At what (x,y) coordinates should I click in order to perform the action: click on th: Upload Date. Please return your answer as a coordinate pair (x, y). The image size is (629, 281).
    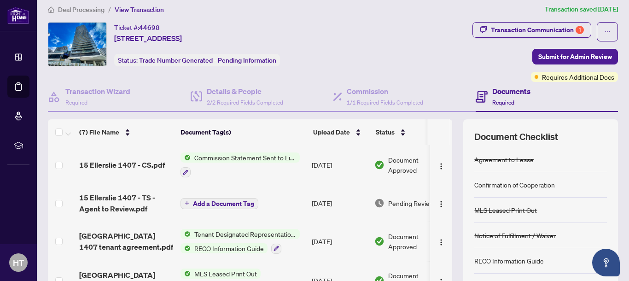
    Looking at the image, I should click on (341, 132).